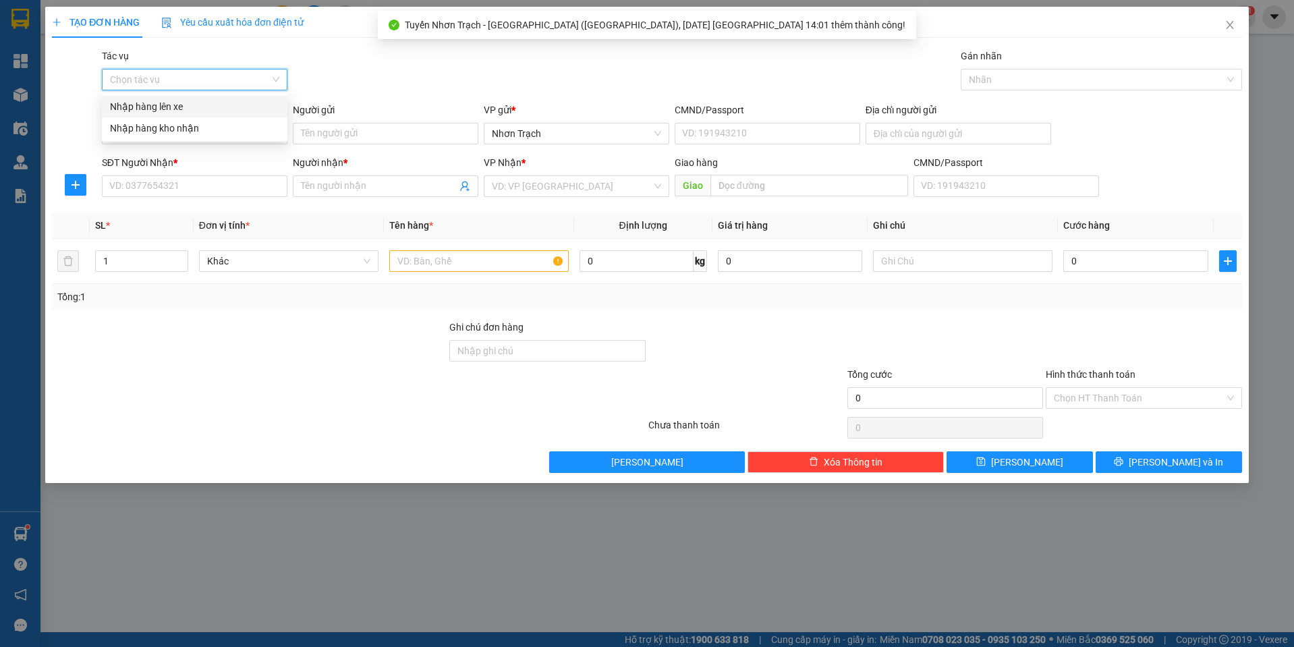 The width and height of the screenshot is (1294, 647). Describe the element at coordinates (1086, 225) in the screenshot. I see `span: Cước hàng` at that location.